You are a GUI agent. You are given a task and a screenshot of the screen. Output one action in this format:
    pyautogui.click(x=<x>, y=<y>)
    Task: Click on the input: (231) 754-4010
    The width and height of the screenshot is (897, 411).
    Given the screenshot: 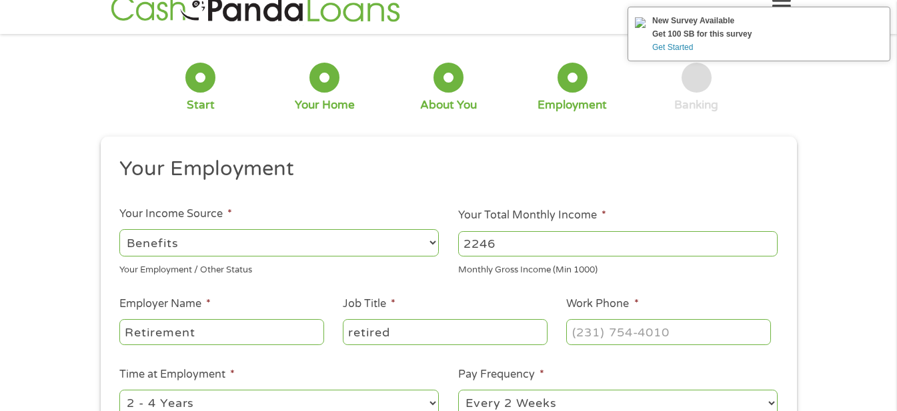 What is the action you would take?
    pyautogui.click(x=668, y=332)
    